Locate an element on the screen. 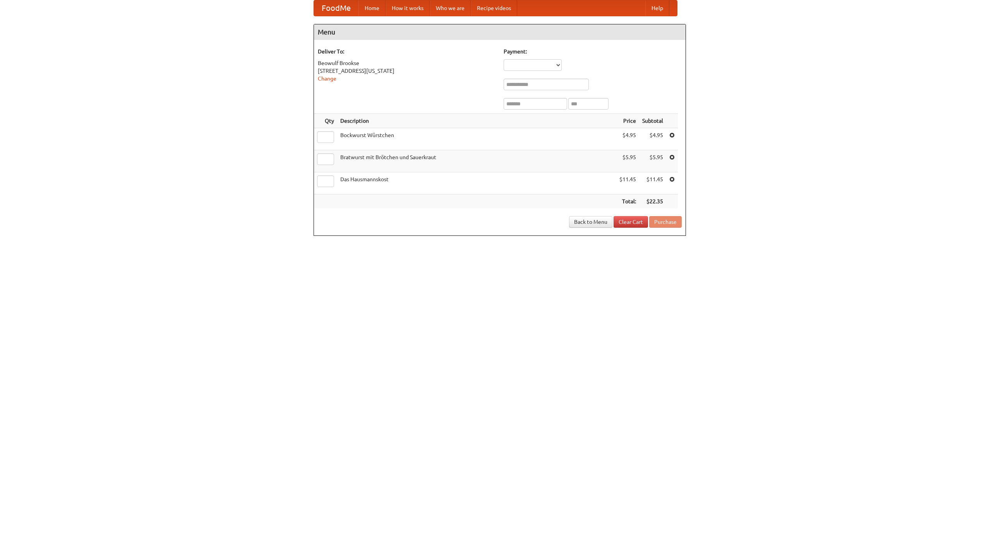 The height and width of the screenshot is (548, 991). a: Recipe videos is located at coordinates (494, 8).